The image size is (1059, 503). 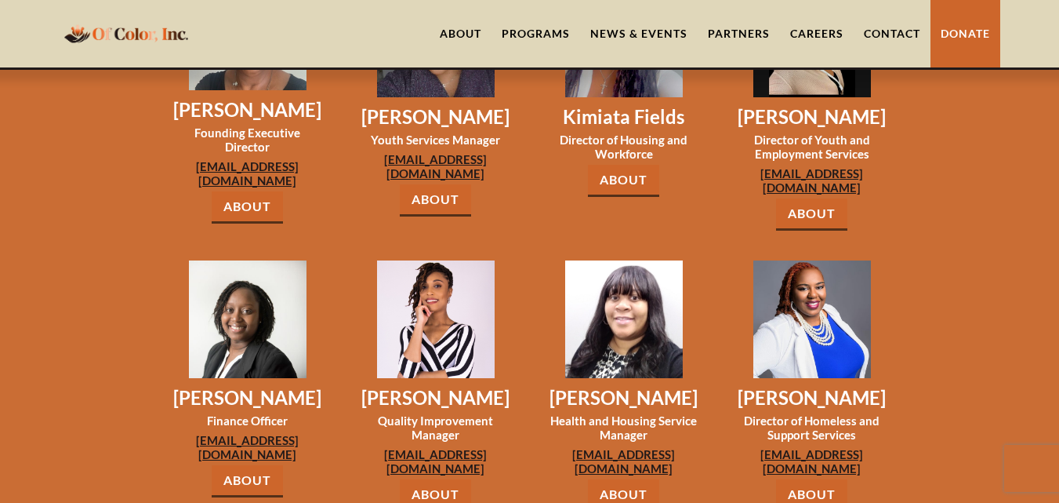 What do you see at coordinates (126, 33) in the screenshot?
I see `a: home` at bounding box center [126, 33].